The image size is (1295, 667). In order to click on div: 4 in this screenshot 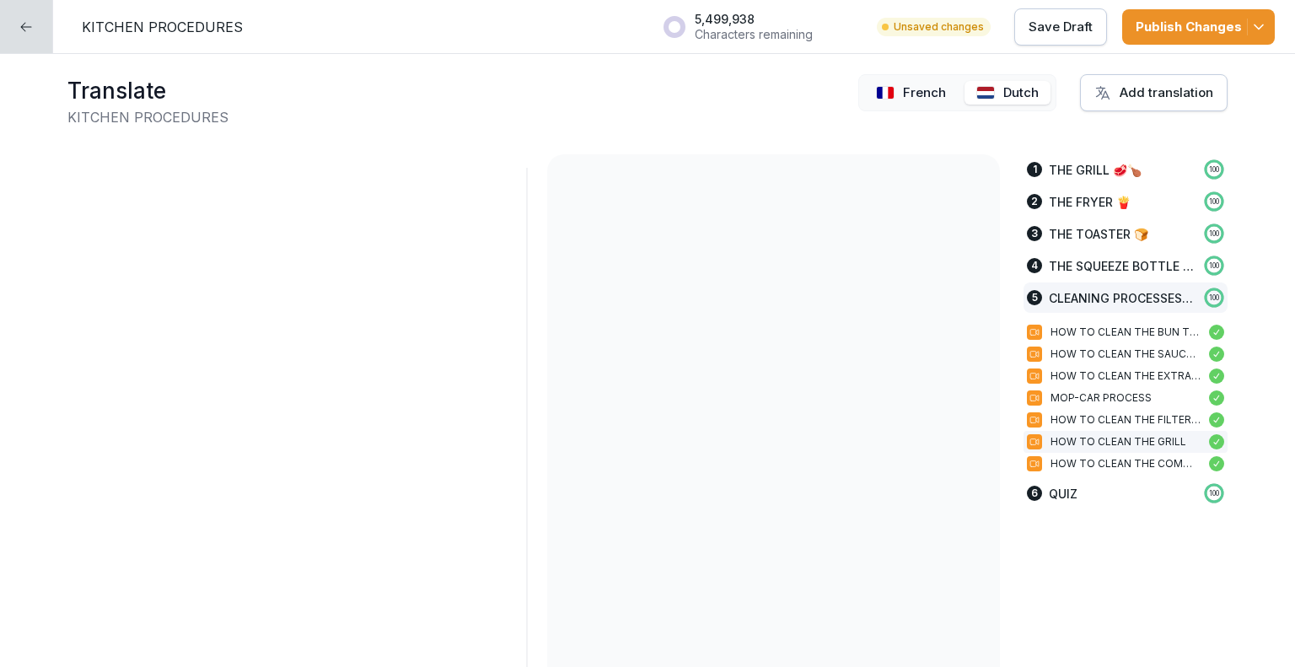, I will do `click(1034, 265)`.